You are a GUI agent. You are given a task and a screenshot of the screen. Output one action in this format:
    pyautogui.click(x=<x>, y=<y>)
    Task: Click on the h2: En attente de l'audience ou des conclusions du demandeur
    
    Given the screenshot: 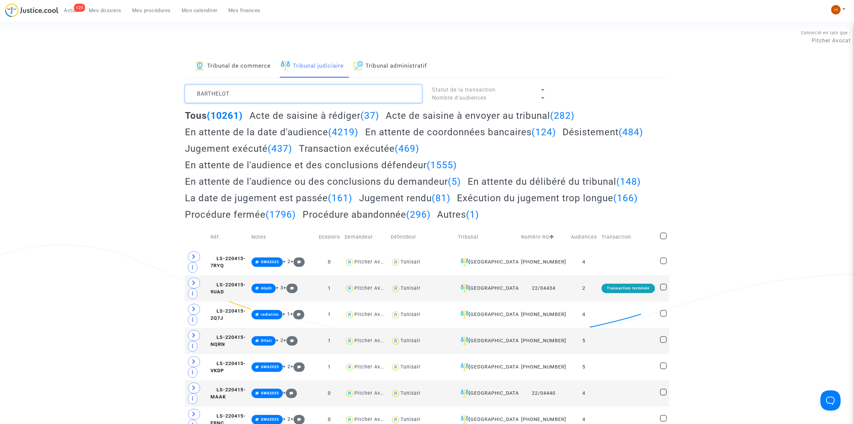 What is the action you would take?
    pyautogui.click(x=323, y=181)
    